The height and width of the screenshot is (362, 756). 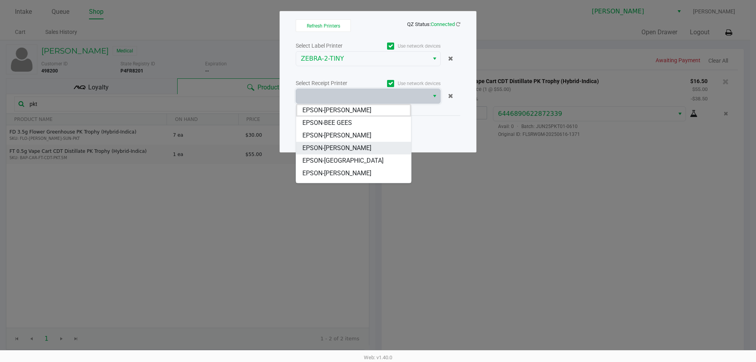 I want to click on span: Web: v1.40.0, so click(x=378, y=357).